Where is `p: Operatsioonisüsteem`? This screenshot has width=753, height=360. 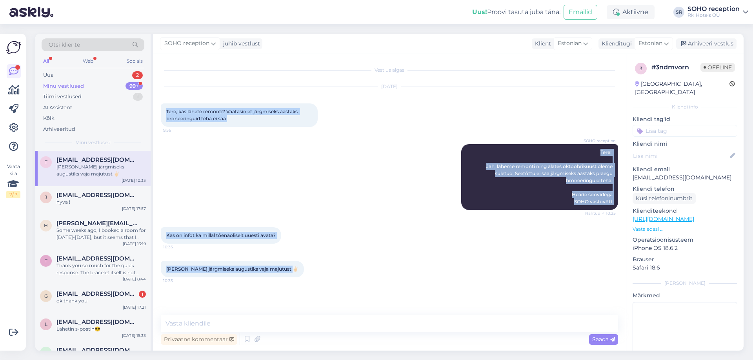 p: Operatsioonisüsteem is located at coordinates (685, 240).